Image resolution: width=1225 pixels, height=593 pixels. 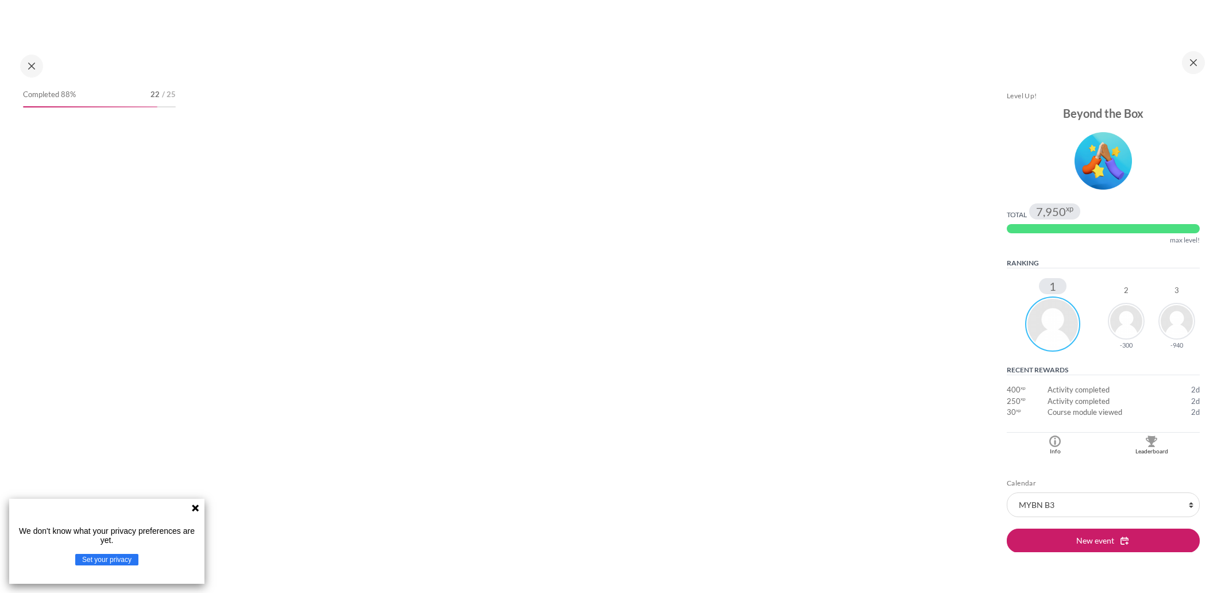 I want to click on td: Course module viewed, so click(x=1112, y=412).